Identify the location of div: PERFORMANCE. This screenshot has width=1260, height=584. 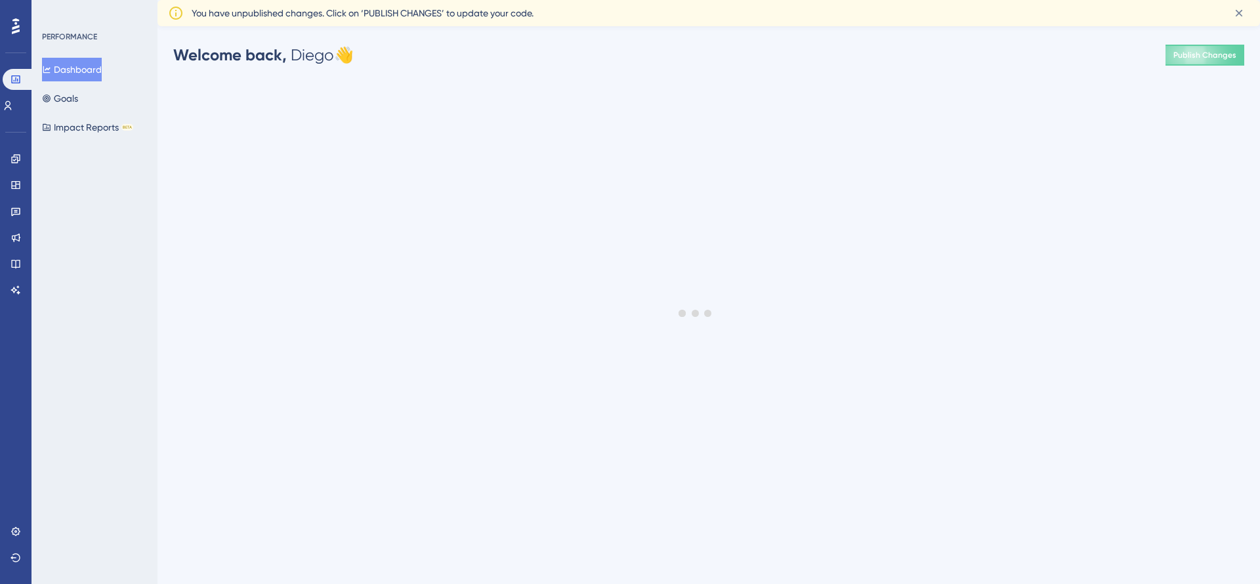
(70, 37).